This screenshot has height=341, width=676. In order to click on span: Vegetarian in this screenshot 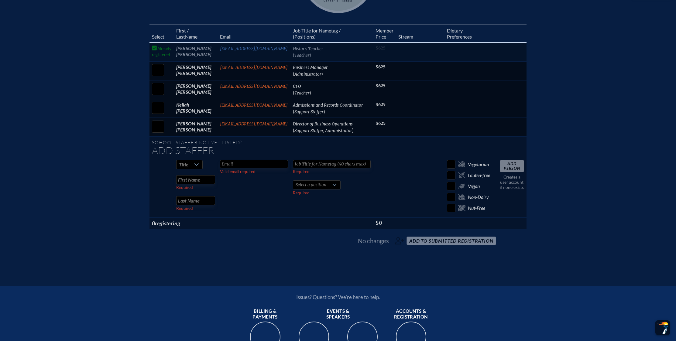, I will do `click(478, 164)`.